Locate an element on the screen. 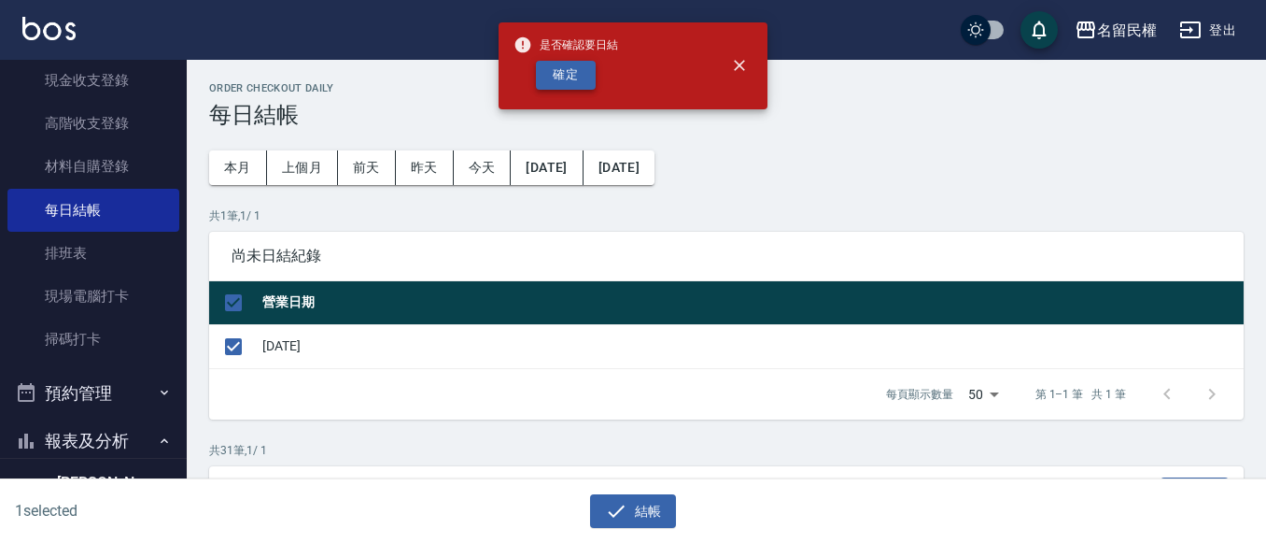 Image resolution: width=1266 pixels, height=543 pixels. button: 前天 is located at coordinates (367, 167).